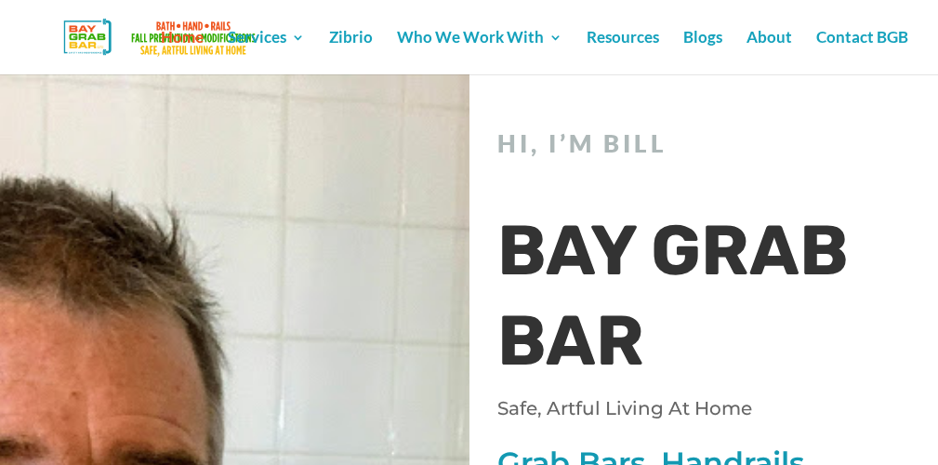  I want to click on p: Safe, Artful Living At Home, so click(703, 408).